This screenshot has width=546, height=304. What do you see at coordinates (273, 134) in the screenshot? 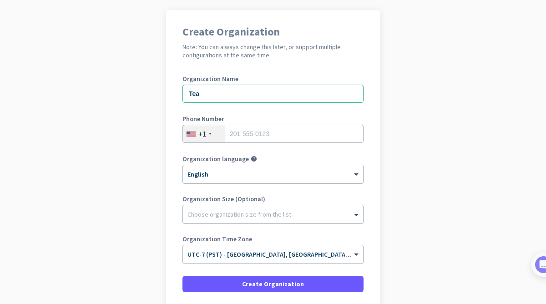
I see `input: 201-555-0123` at bounding box center [273, 134].